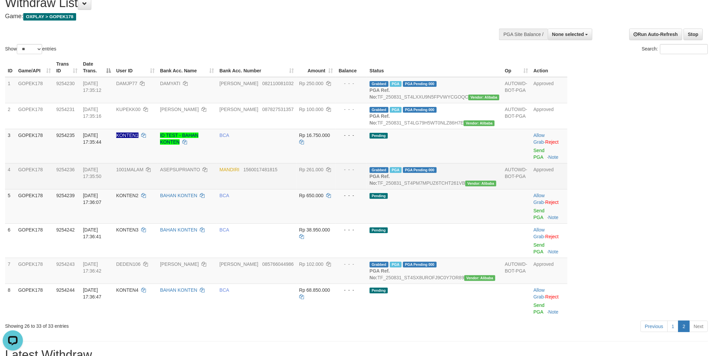 The width and height of the screenshot is (713, 356). What do you see at coordinates (539, 249) in the screenshot?
I see `a: Send PGA` at bounding box center [539, 249].